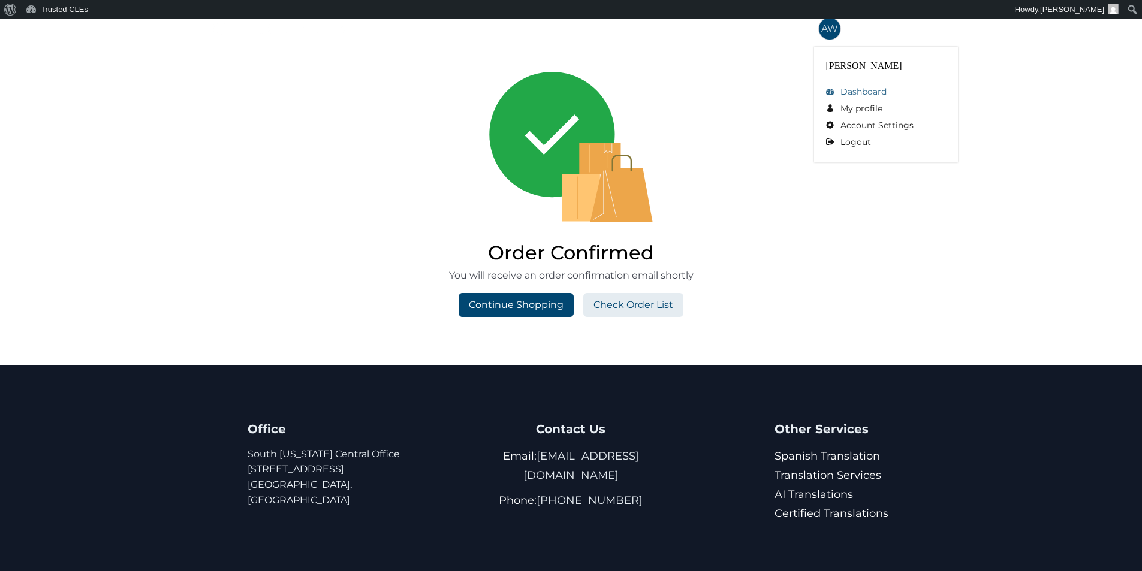 Image resolution: width=1142 pixels, height=571 pixels. What do you see at coordinates (886, 92) in the screenshot?
I see `a: Dashboard` at bounding box center [886, 92].